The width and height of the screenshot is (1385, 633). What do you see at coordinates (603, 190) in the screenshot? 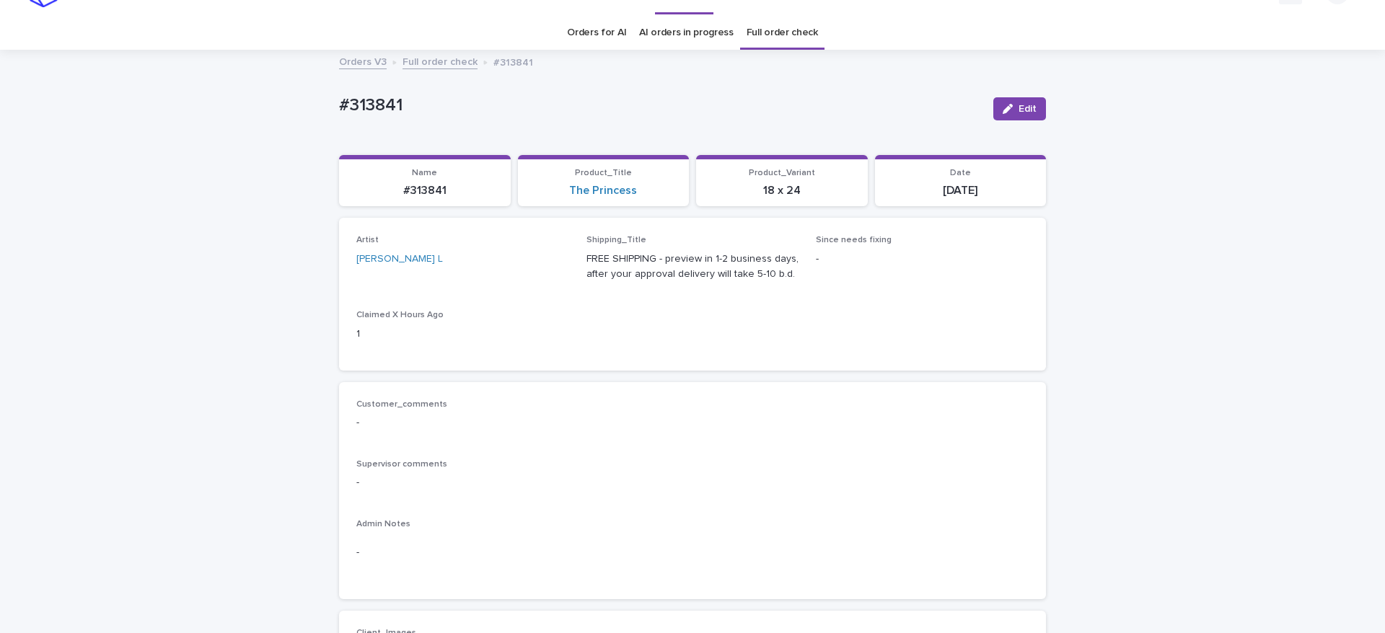
I see `a: The Princess` at bounding box center [603, 190].